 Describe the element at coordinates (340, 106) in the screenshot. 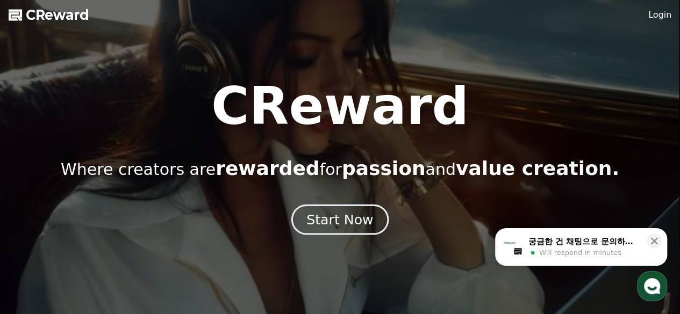

I see `h1: CReward` at that location.